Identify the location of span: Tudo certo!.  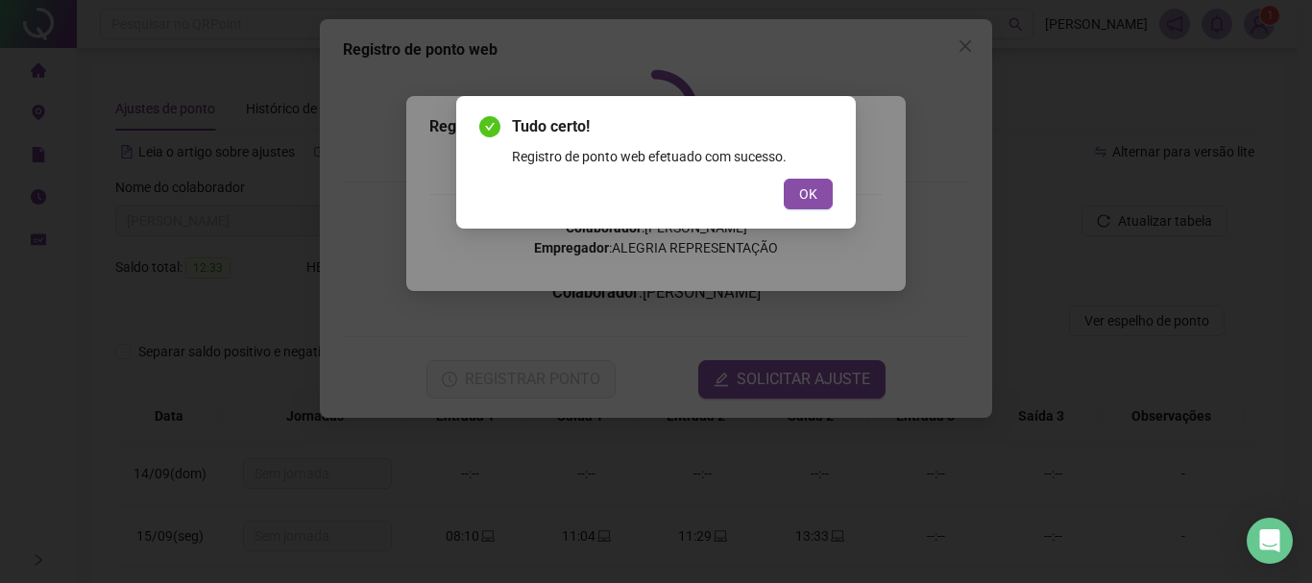
(672, 127).